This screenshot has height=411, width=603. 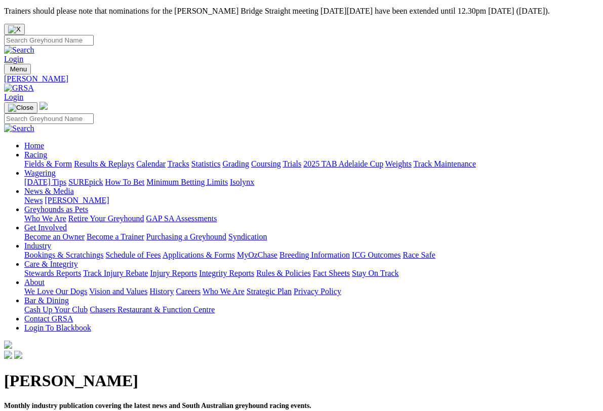 I want to click on a: 2025 TAB Adelaide Cup, so click(x=343, y=163).